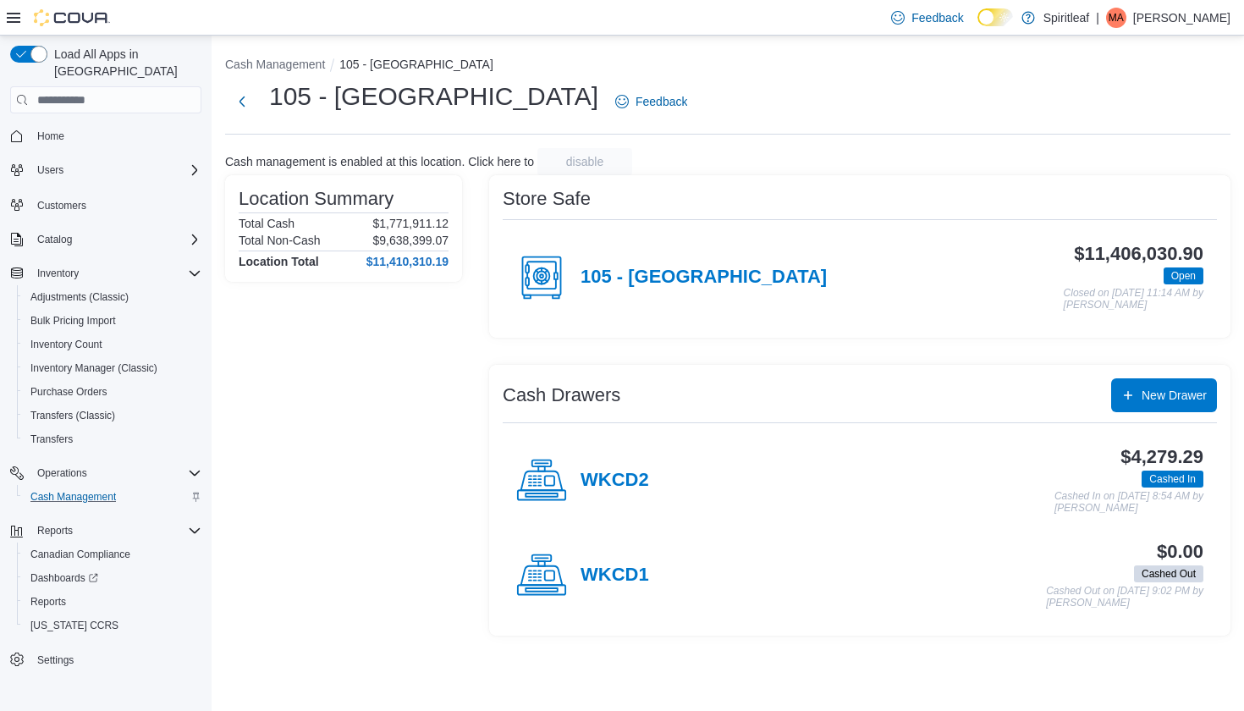 This screenshot has height=711, width=1244. Describe the element at coordinates (1172, 479) in the screenshot. I see `span: Cashed In` at that location.